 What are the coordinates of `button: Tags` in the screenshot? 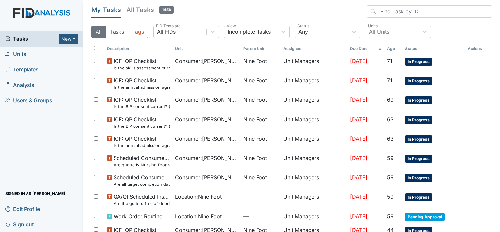 It's located at (138, 32).